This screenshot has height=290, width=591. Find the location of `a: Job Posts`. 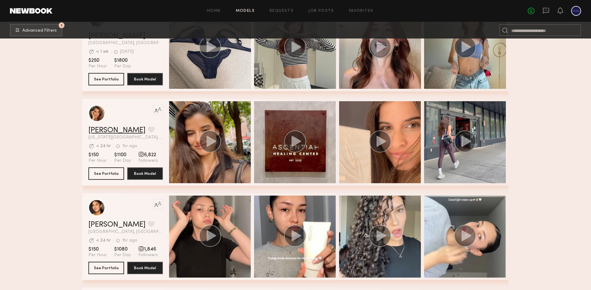

a: Job Posts is located at coordinates (321, 11).